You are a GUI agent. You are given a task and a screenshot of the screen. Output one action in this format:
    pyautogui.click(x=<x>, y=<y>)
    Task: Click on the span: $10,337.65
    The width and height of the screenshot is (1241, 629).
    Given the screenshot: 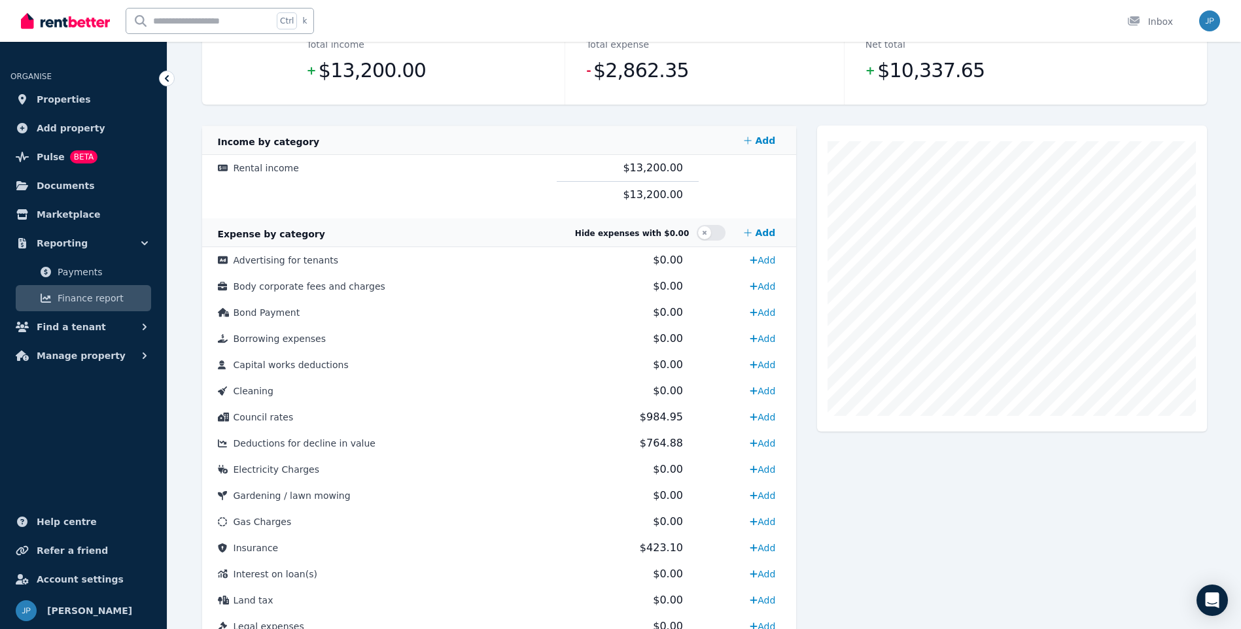 What is the action you would take?
    pyautogui.click(x=931, y=71)
    